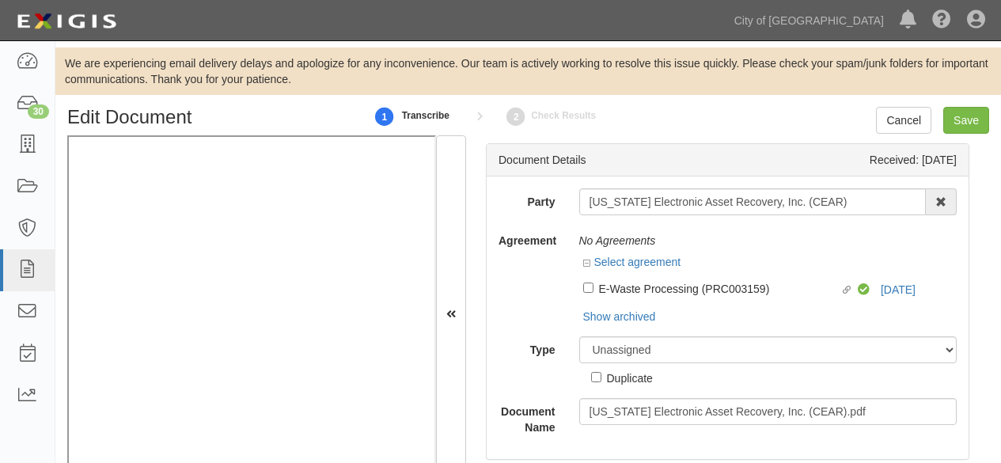 The image size is (1001, 463). I want to click on label: Document Name, so click(527, 416).